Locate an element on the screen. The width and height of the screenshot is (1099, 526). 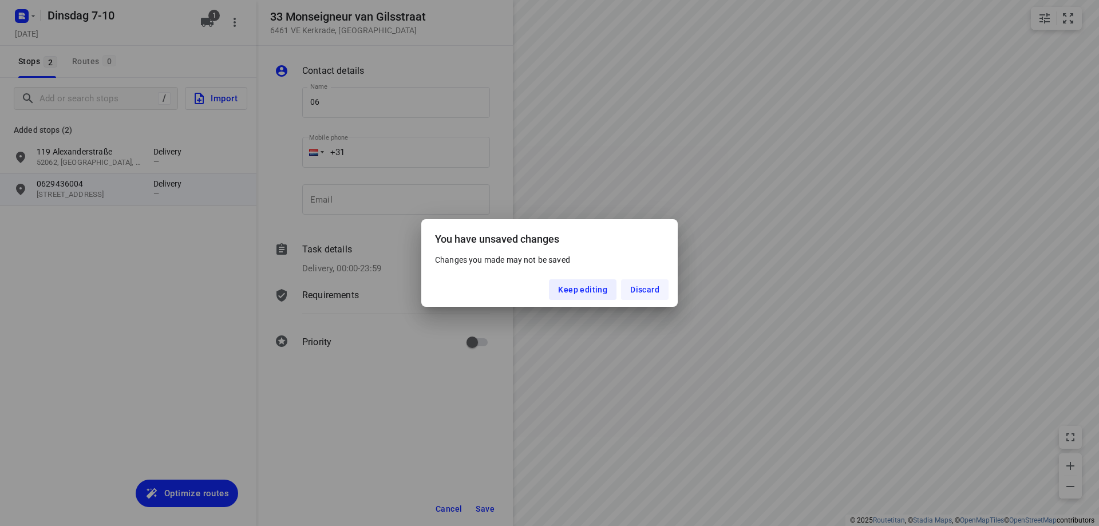
button: Discard is located at coordinates (644, 290).